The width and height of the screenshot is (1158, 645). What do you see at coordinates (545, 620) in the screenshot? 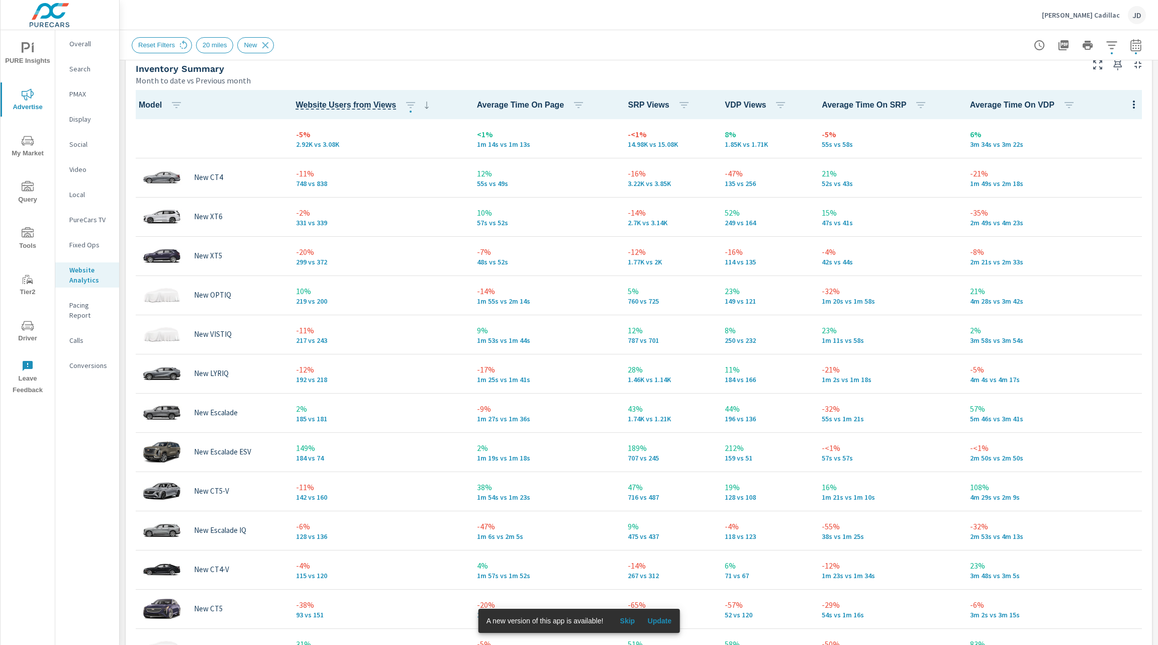
I see `span: A new version of this app is available!` at bounding box center [545, 620].